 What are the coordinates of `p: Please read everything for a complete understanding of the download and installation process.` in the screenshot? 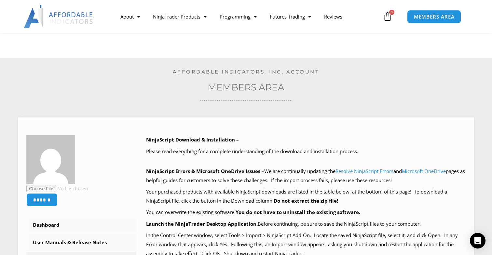 It's located at (306, 152).